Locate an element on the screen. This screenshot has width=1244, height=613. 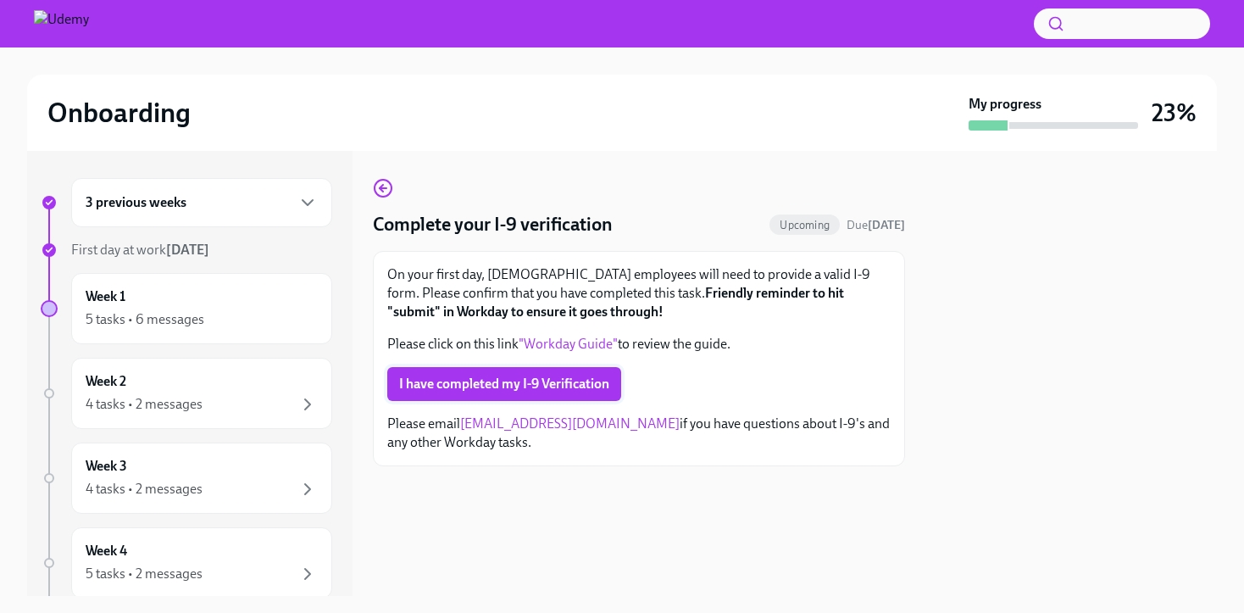
img: Udemy is located at coordinates (61, 24).